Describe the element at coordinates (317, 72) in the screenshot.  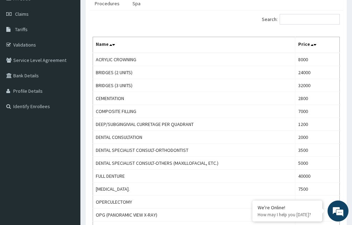
I see `td: 24000` at that location.